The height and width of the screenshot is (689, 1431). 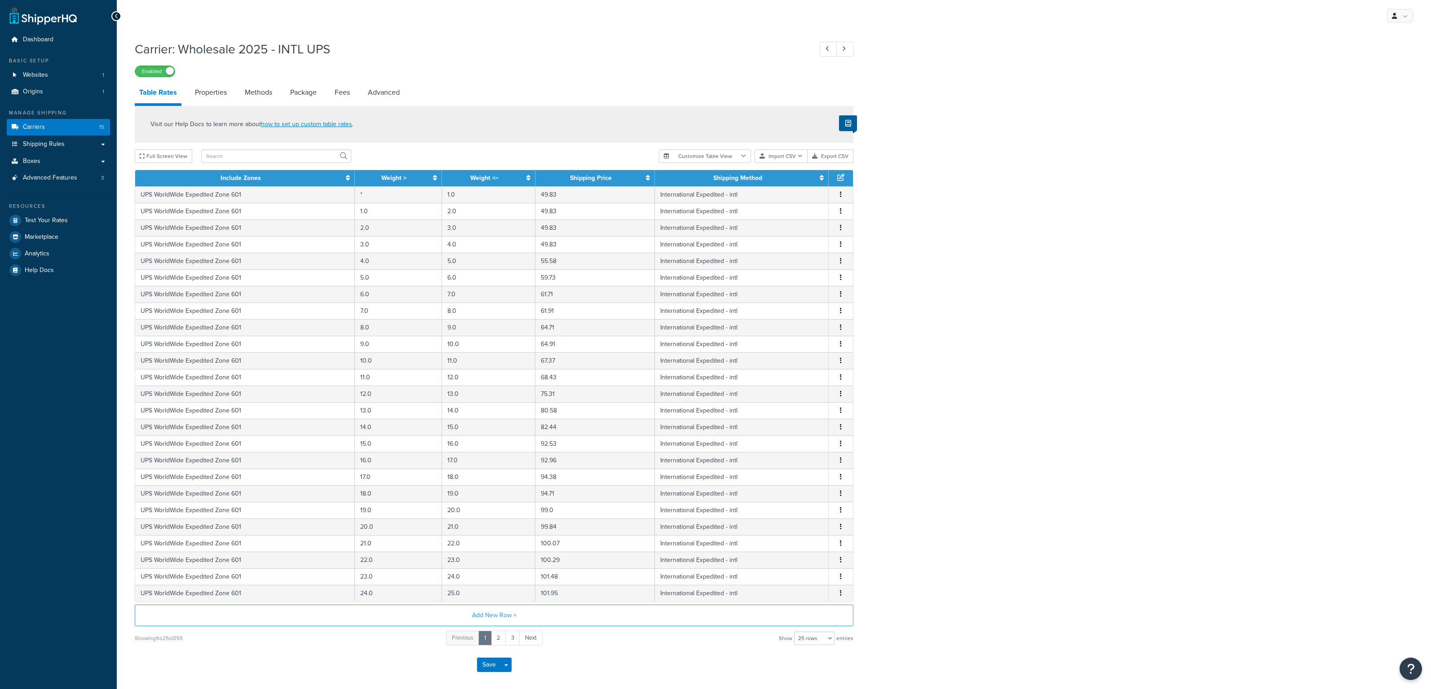 I want to click on a: how to set up custom table rates, so click(x=306, y=124).